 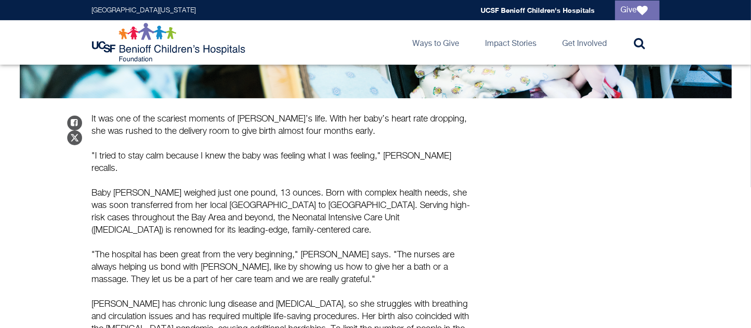 What do you see at coordinates (637, 10) in the screenshot?
I see `a: Give` at bounding box center [637, 10].